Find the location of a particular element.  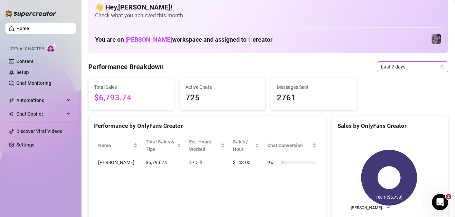

img: Jaylie is located at coordinates (436, 39).